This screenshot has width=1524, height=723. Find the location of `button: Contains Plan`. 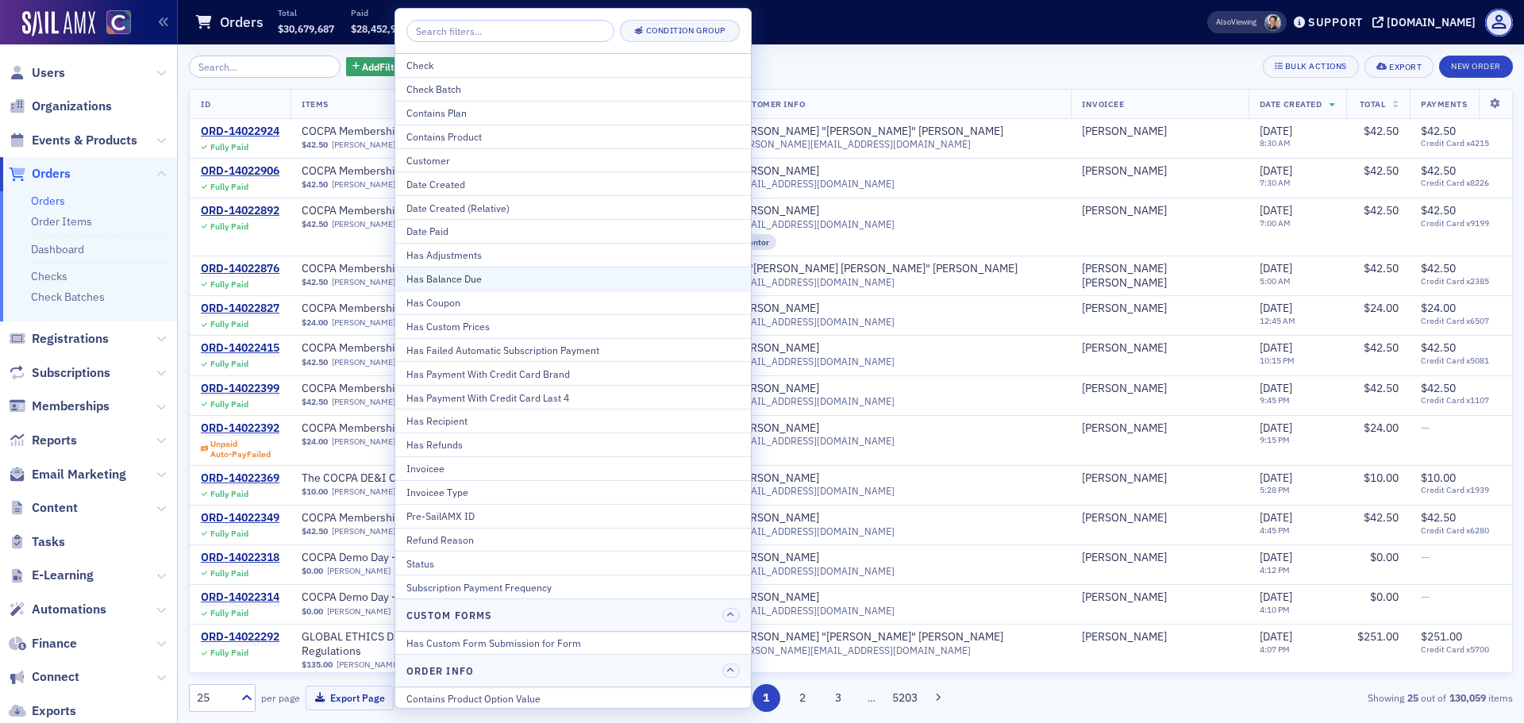

button: Contains Plan is located at coordinates (573, 113).